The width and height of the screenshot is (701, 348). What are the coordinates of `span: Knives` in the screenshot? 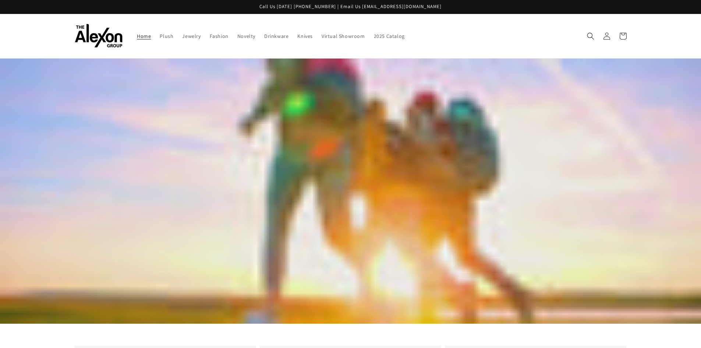 It's located at (305, 36).